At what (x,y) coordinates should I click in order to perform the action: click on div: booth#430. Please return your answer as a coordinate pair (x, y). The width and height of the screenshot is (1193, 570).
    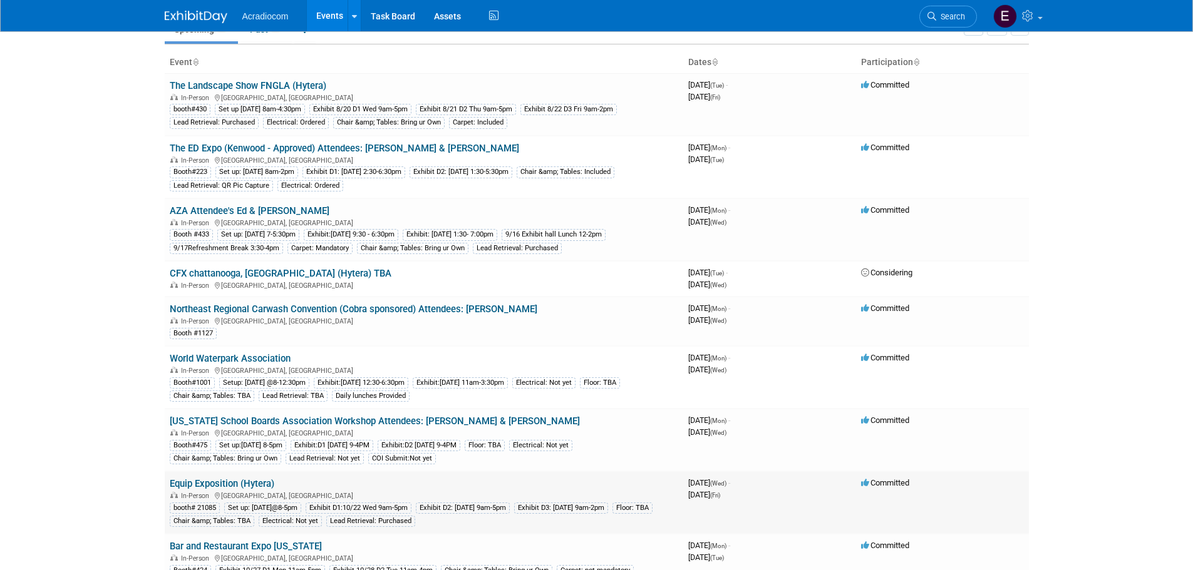
    Looking at the image, I should click on (190, 110).